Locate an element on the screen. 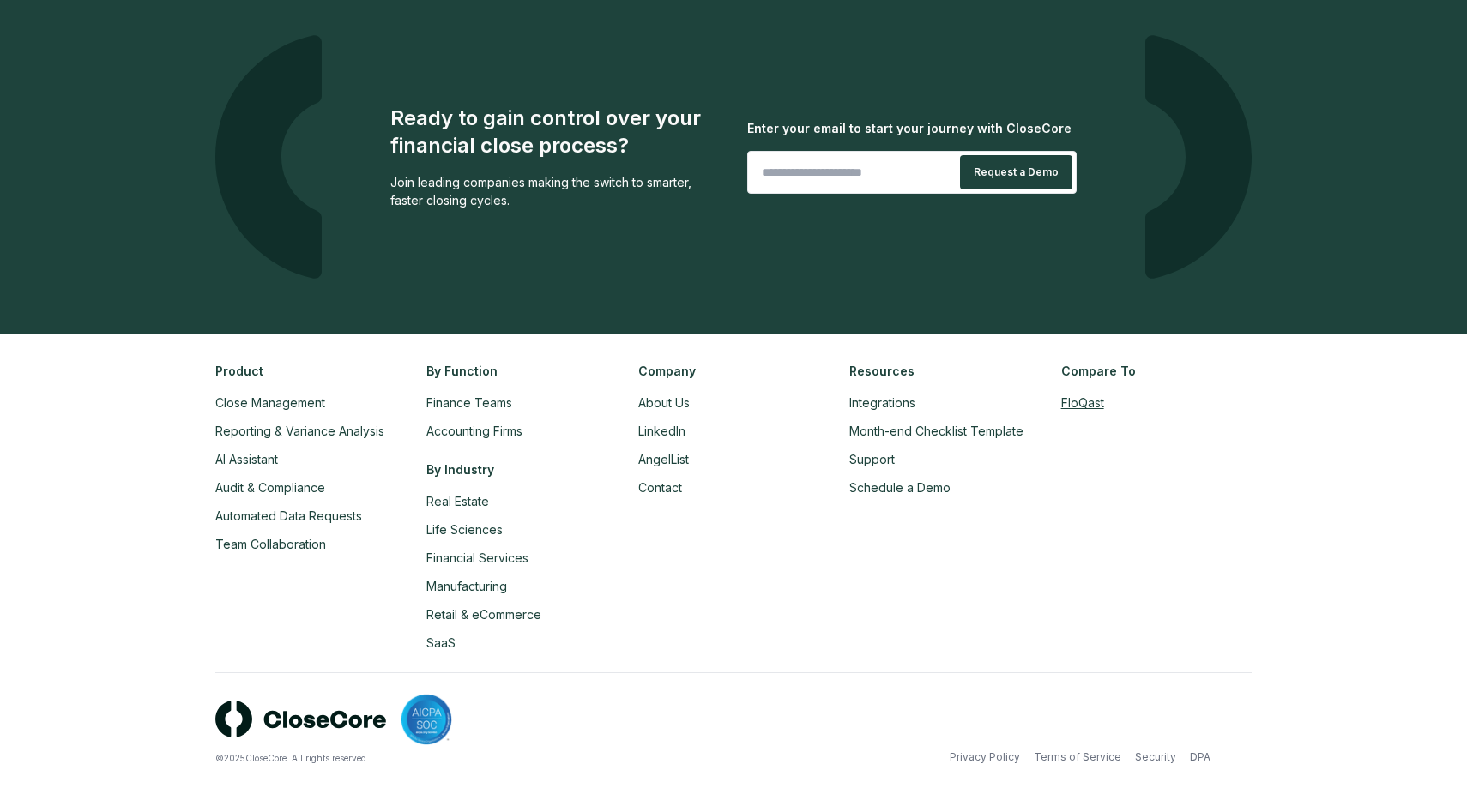  a: Accounting Firms is located at coordinates (475, 430).